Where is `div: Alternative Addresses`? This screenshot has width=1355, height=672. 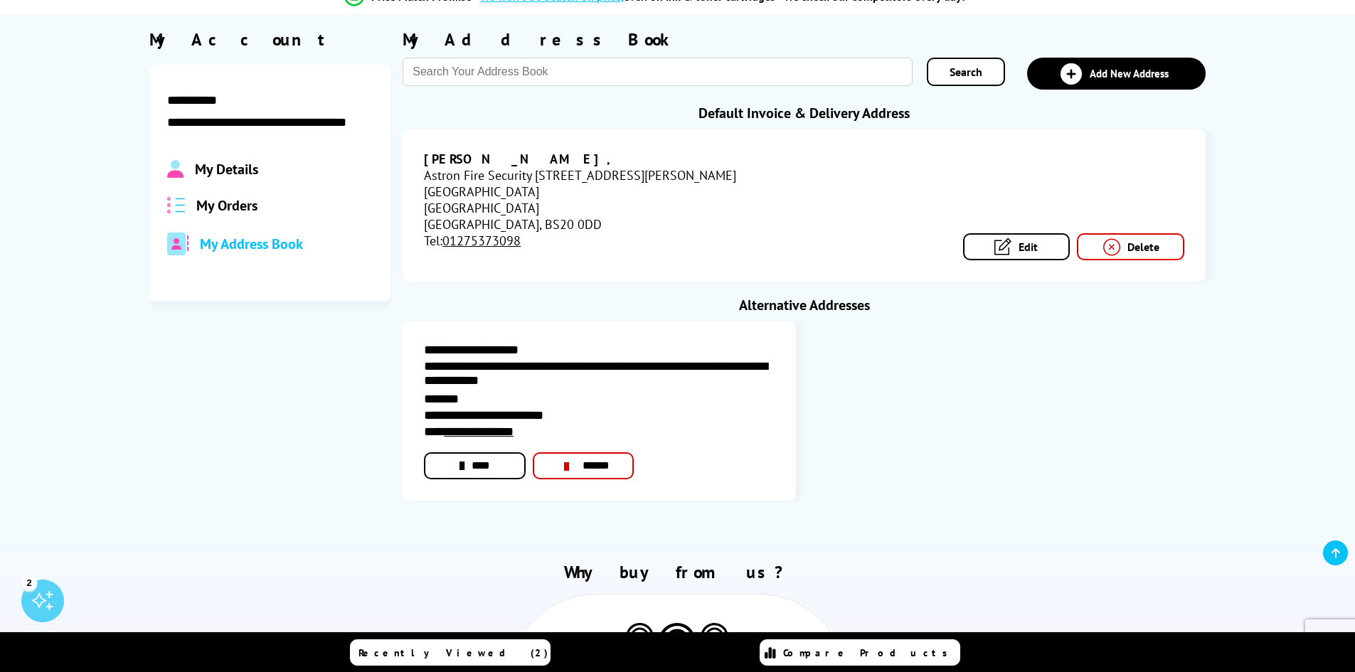 div: Alternative Addresses is located at coordinates (804, 305).